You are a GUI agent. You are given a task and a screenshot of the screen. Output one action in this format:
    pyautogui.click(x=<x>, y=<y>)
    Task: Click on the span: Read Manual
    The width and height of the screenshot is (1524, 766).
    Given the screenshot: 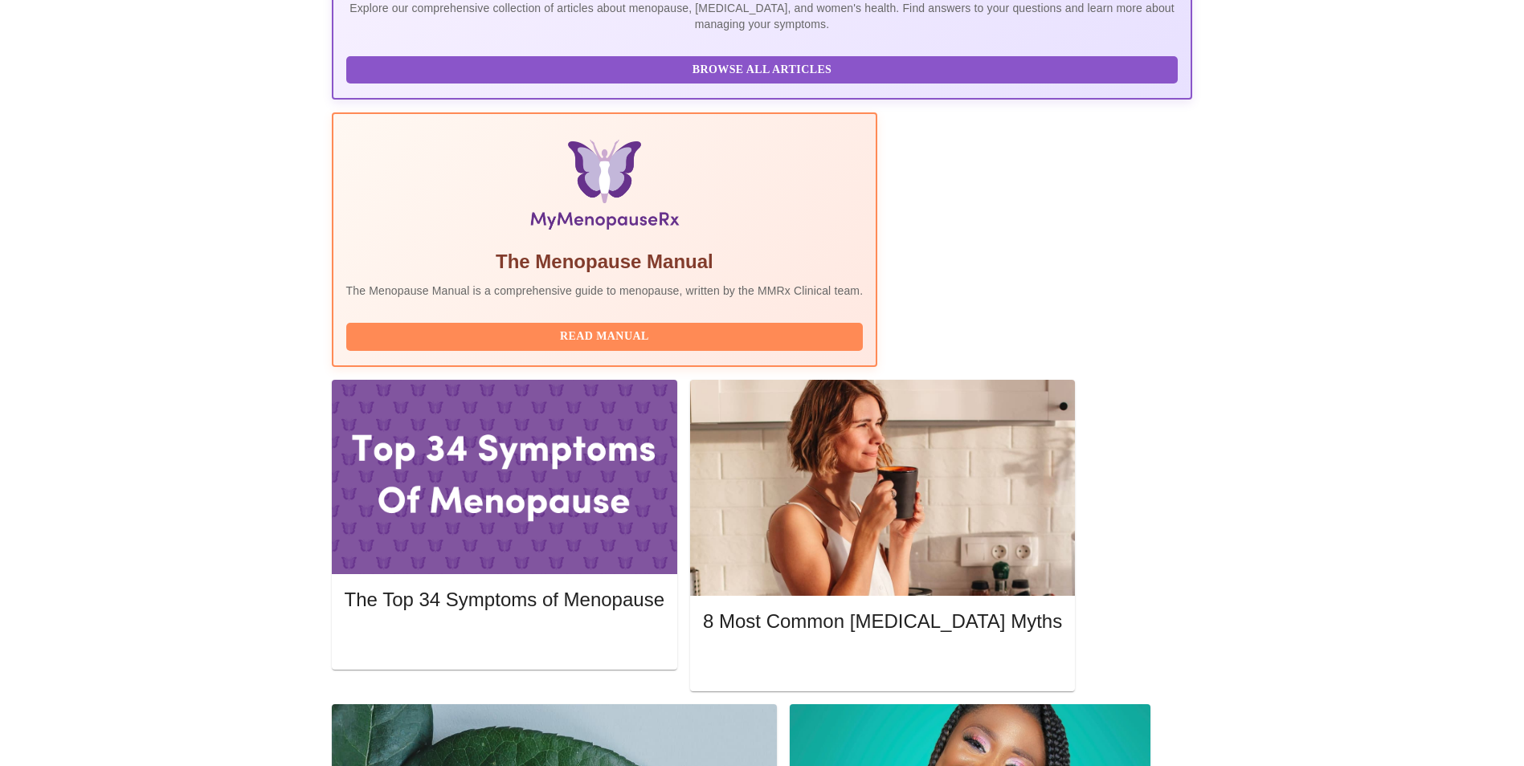 What is the action you would take?
    pyautogui.click(x=605, y=337)
    